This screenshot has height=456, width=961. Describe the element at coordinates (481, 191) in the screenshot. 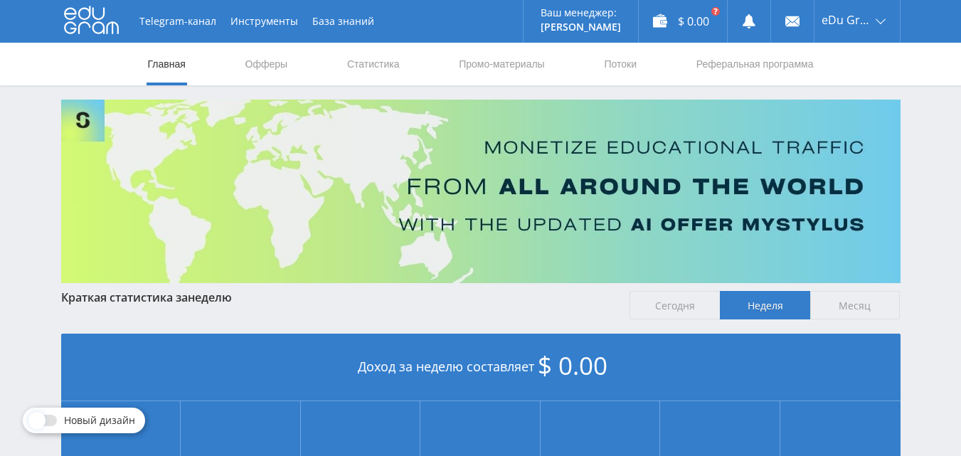

I see `img: Banner` at that location.